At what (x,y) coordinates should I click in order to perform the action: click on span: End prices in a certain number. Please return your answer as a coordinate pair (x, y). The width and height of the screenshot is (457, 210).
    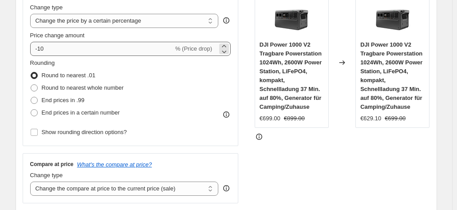
    Looking at the image, I should click on (81, 112).